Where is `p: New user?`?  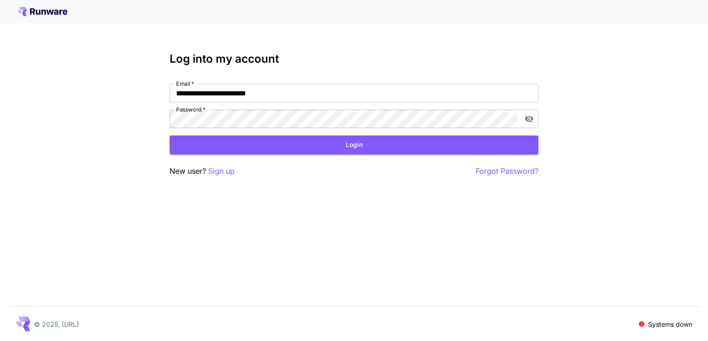
p: New user? is located at coordinates (202, 171).